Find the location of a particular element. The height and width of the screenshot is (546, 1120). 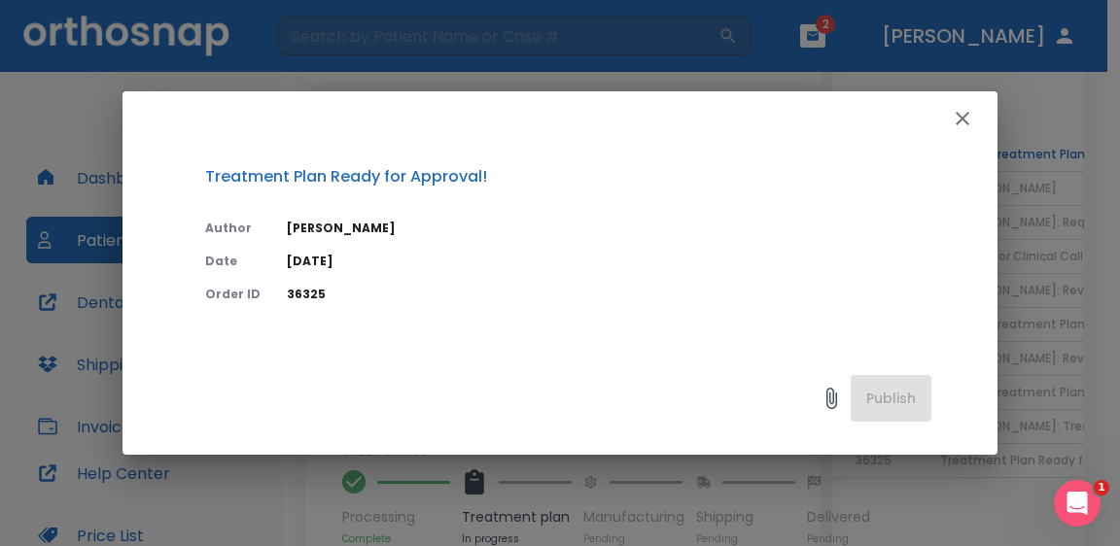

p: Date is located at coordinates (234, 262).